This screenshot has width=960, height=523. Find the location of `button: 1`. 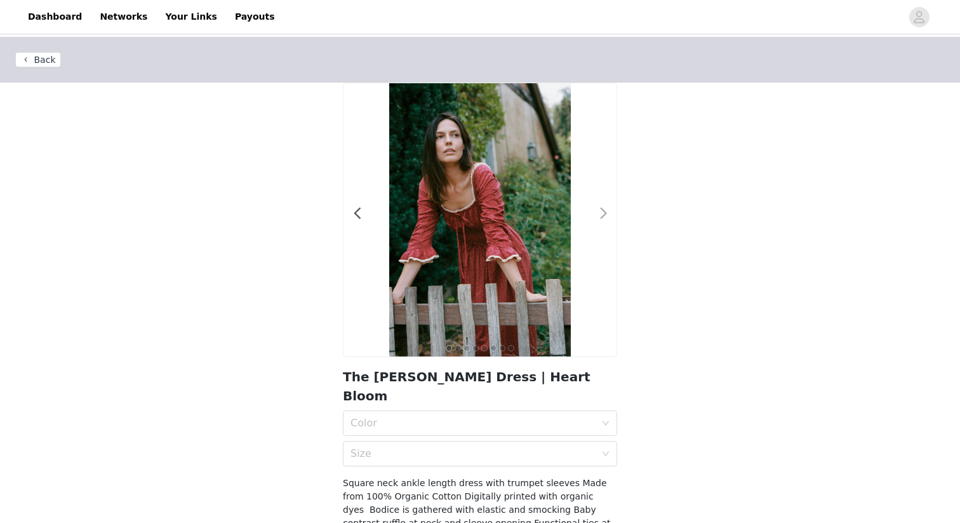

button: 1 is located at coordinates (449, 348).